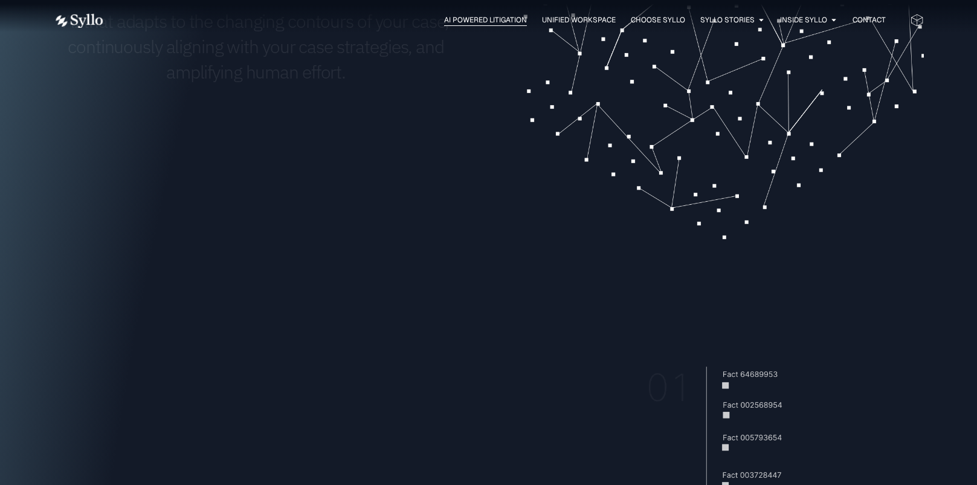 The image size is (977, 485). I want to click on span: Choose Syllo, so click(658, 20).